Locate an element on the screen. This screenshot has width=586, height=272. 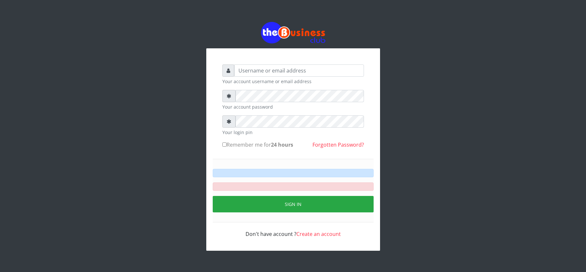
button: Sign in is located at coordinates (293, 204).